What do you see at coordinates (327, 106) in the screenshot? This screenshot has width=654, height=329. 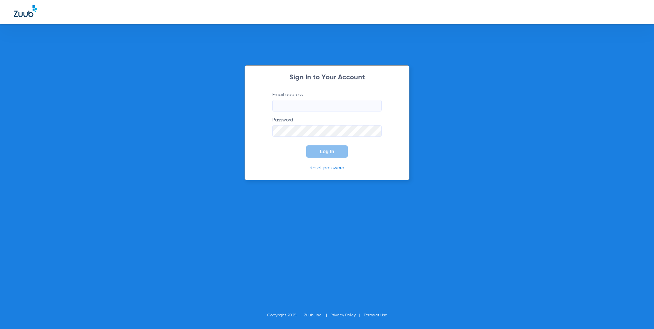 I see `input: Email address` at bounding box center [327, 106].